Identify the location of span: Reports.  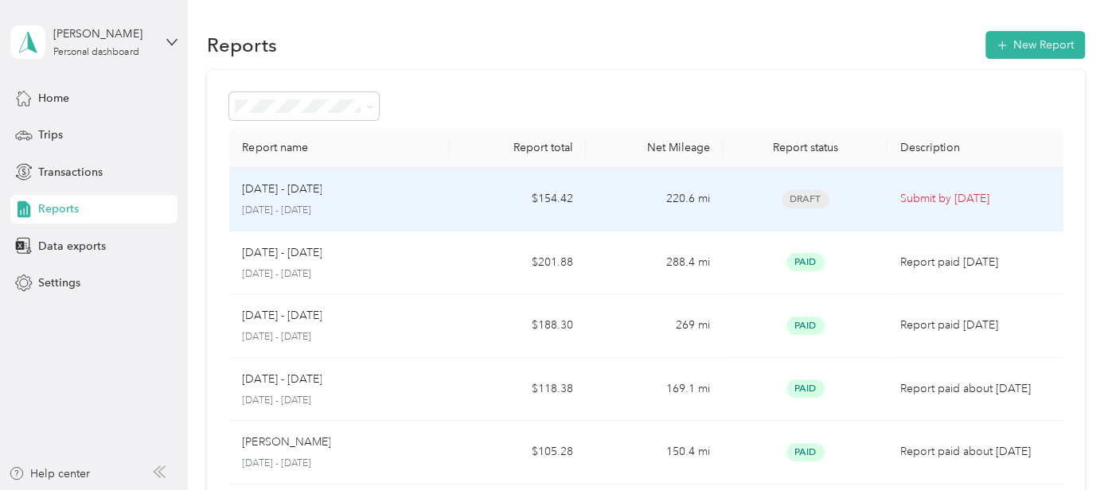
(58, 209).